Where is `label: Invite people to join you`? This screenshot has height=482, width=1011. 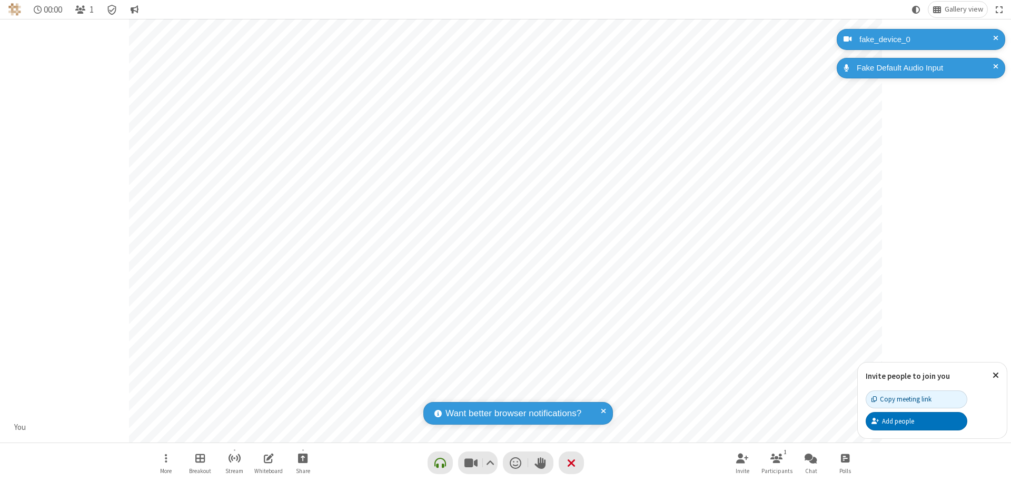 label: Invite people to join you is located at coordinates (908, 376).